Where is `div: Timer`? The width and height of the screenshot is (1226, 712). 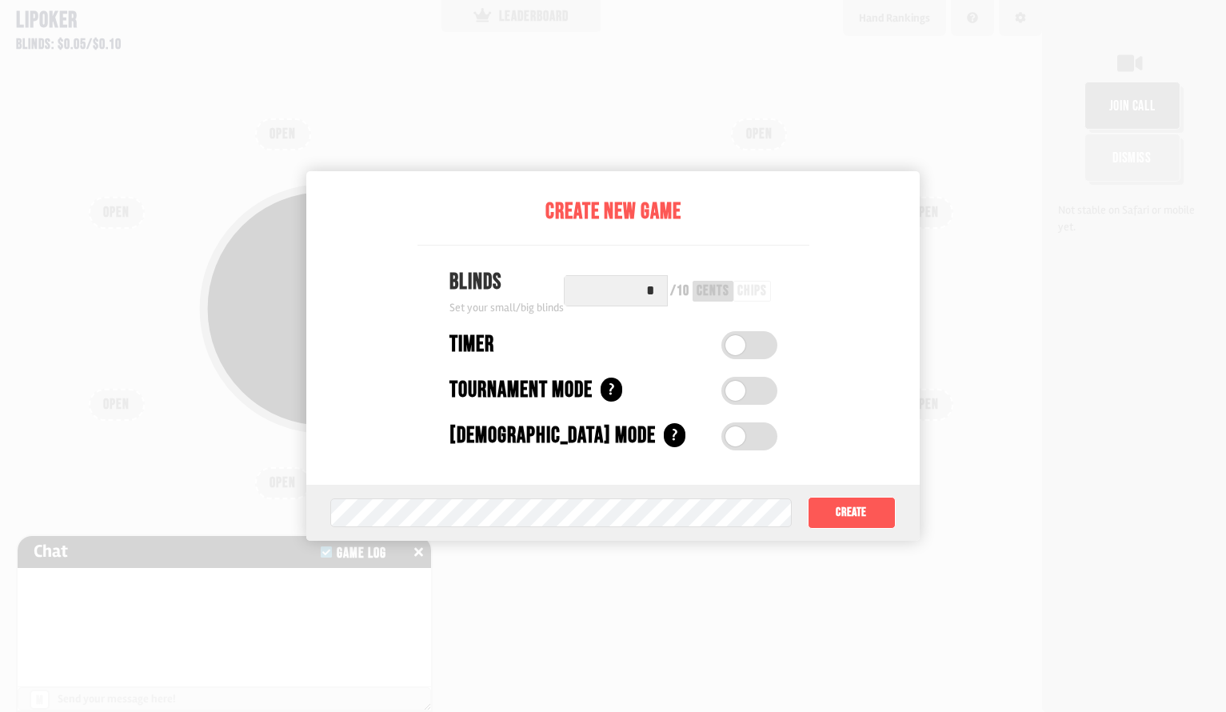
div: Timer is located at coordinates (472, 345).